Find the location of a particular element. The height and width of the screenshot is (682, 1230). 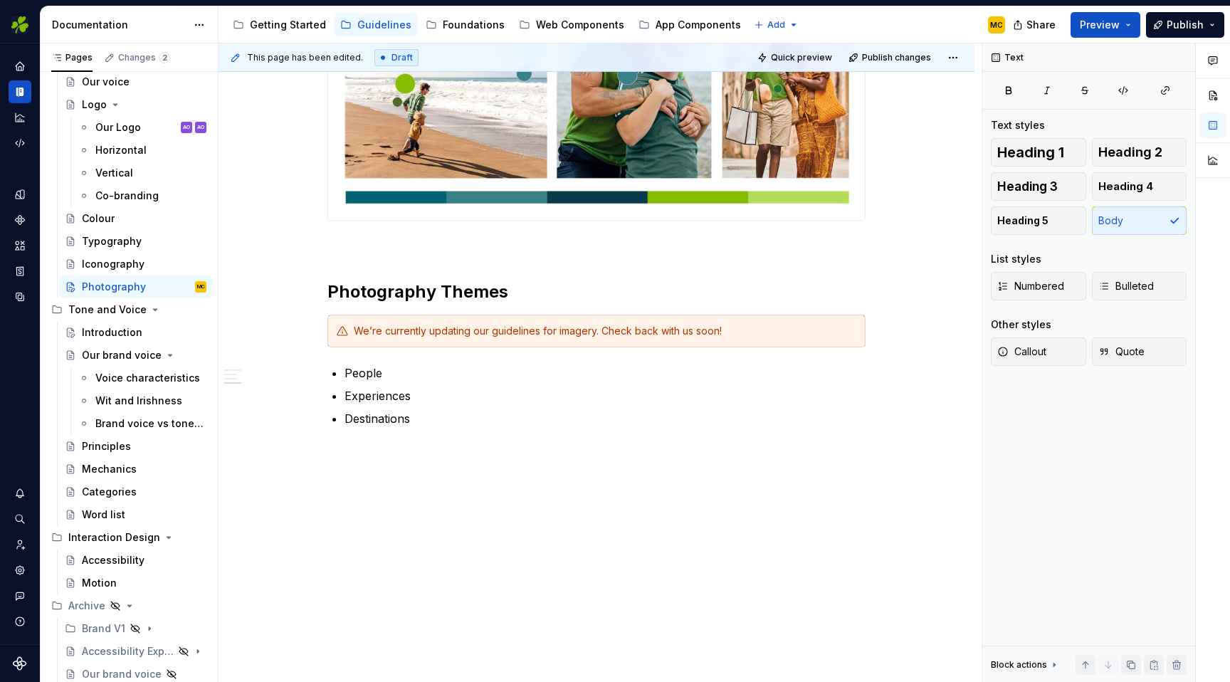

button: Share is located at coordinates (1035, 25).